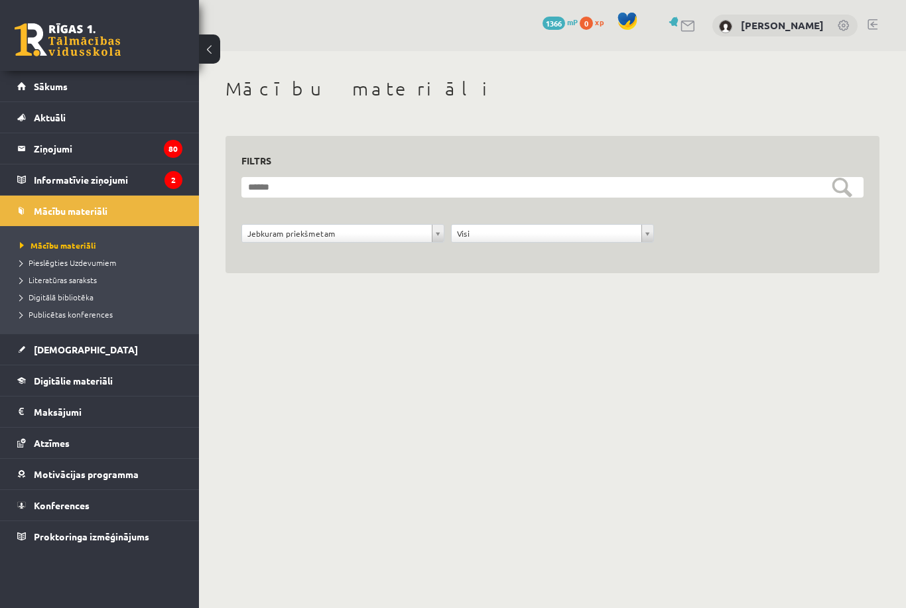 The width and height of the screenshot is (906, 608). I want to click on h3: Filtrs, so click(544, 160).